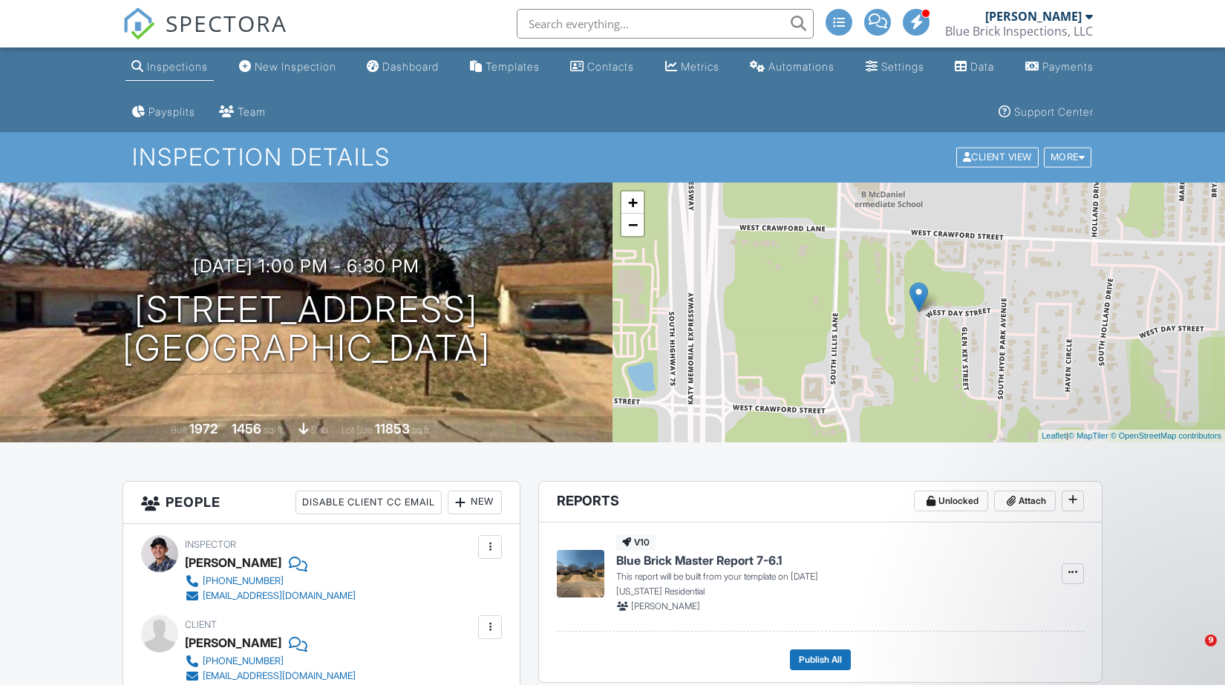  I want to click on div: Paysplits, so click(171, 111).